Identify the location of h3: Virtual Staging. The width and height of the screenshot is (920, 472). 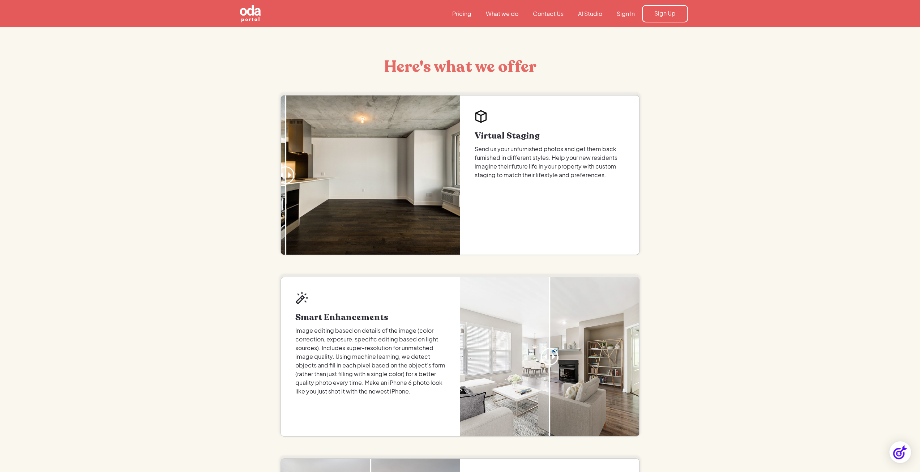
(549, 136).